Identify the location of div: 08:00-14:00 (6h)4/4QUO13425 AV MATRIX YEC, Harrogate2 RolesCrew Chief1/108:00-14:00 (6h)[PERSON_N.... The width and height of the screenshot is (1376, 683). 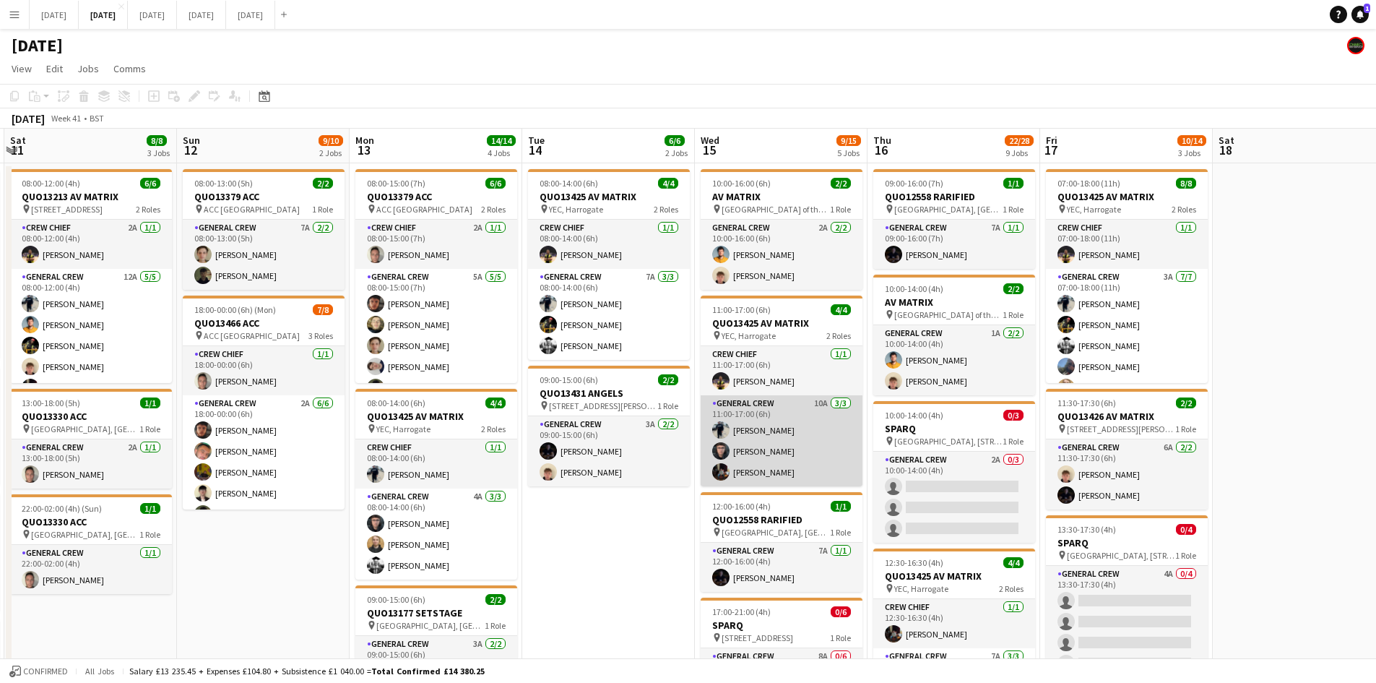
(609, 264).